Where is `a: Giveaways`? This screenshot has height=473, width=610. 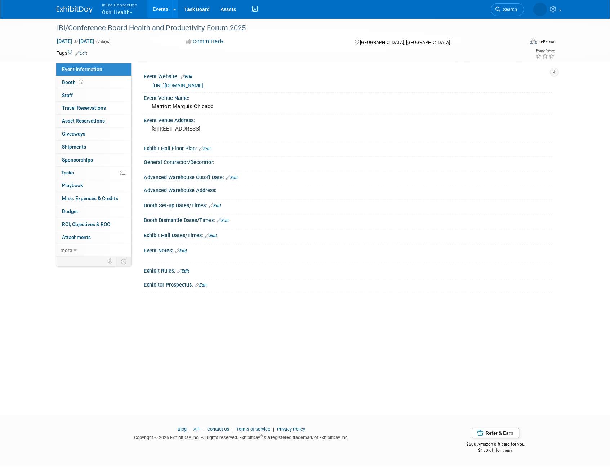 a: Giveaways is located at coordinates (94, 134).